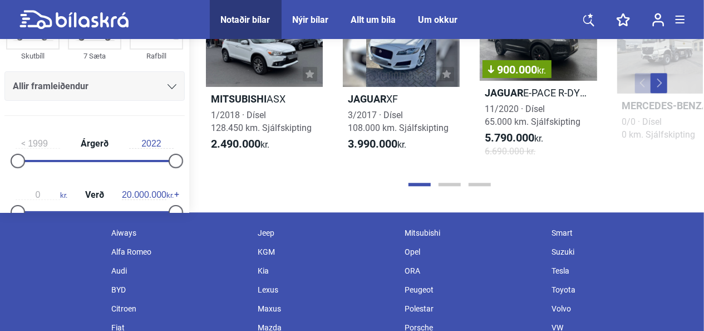  Describe the element at coordinates (517, 70) in the screenshot. I see `span: 900.000` at that location.